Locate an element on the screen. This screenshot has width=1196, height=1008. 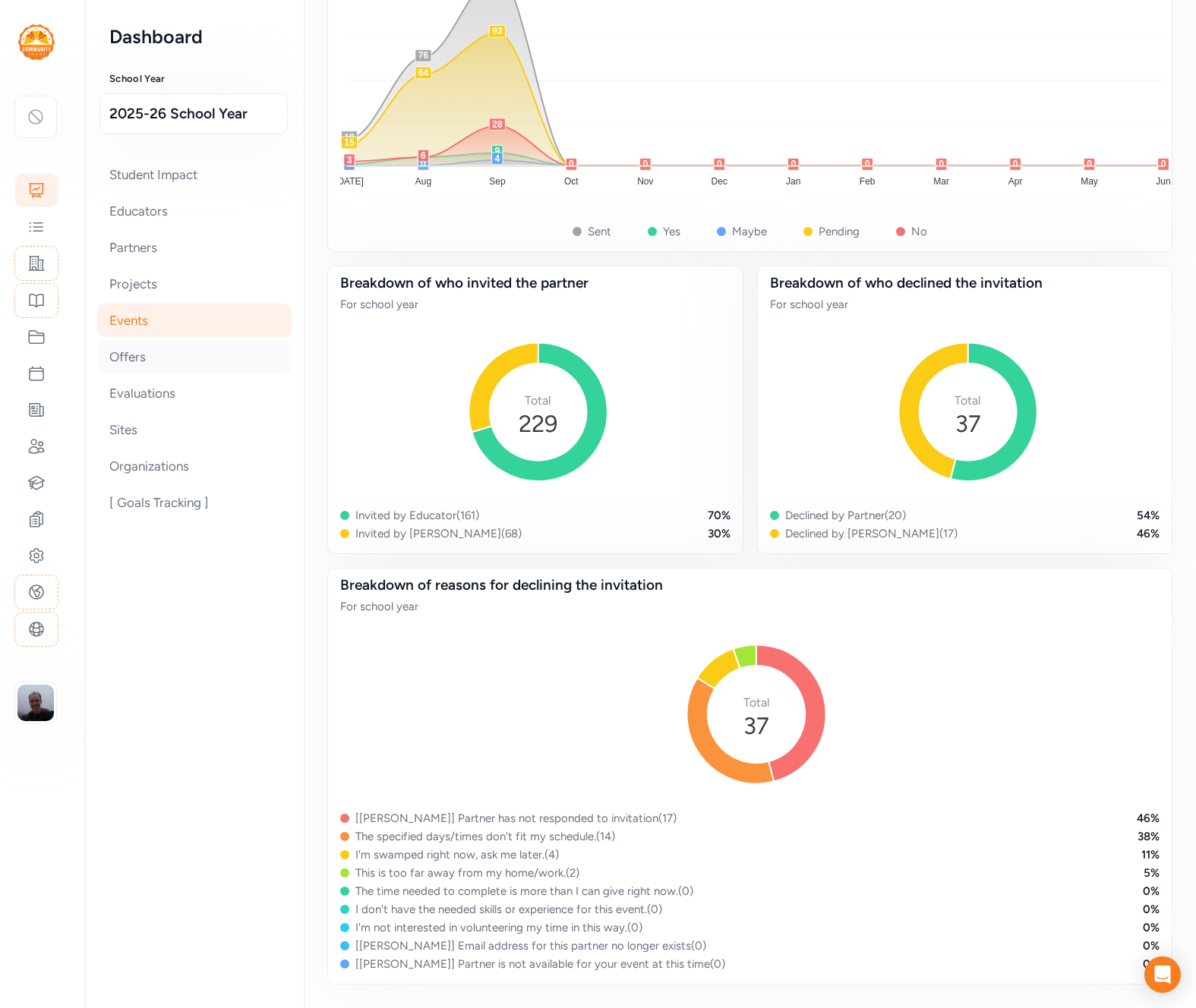
div: I'm swamped right now, ask me later. ( 4 ) is located at coordinates (457, 854).